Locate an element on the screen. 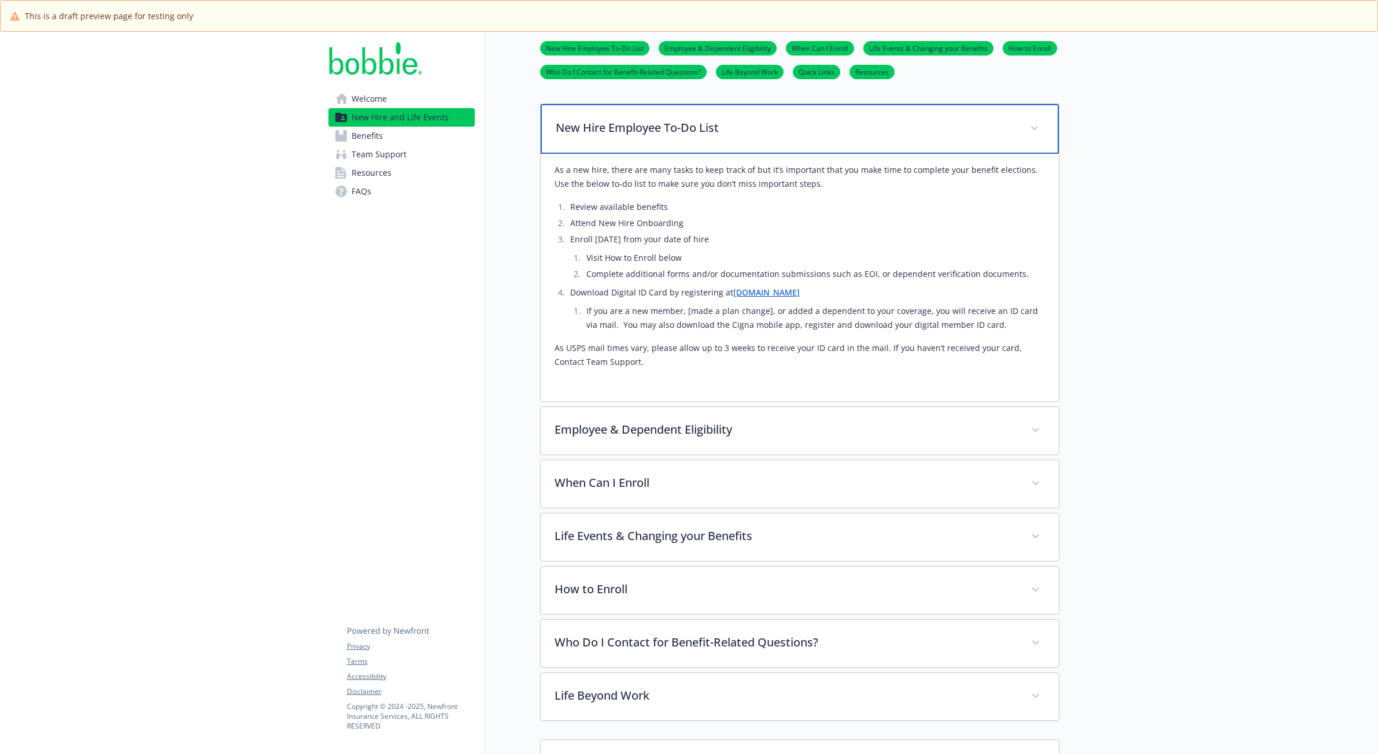  a: Benefits is located at coordinates (401, 136).